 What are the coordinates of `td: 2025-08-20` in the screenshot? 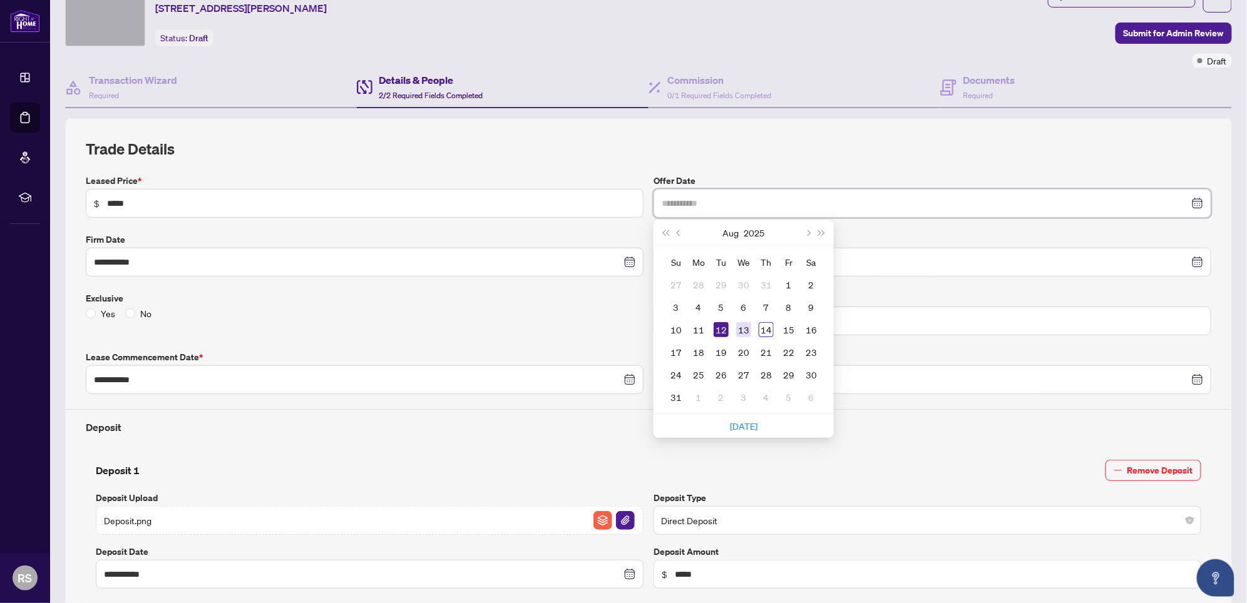 It's located at (744, 352).